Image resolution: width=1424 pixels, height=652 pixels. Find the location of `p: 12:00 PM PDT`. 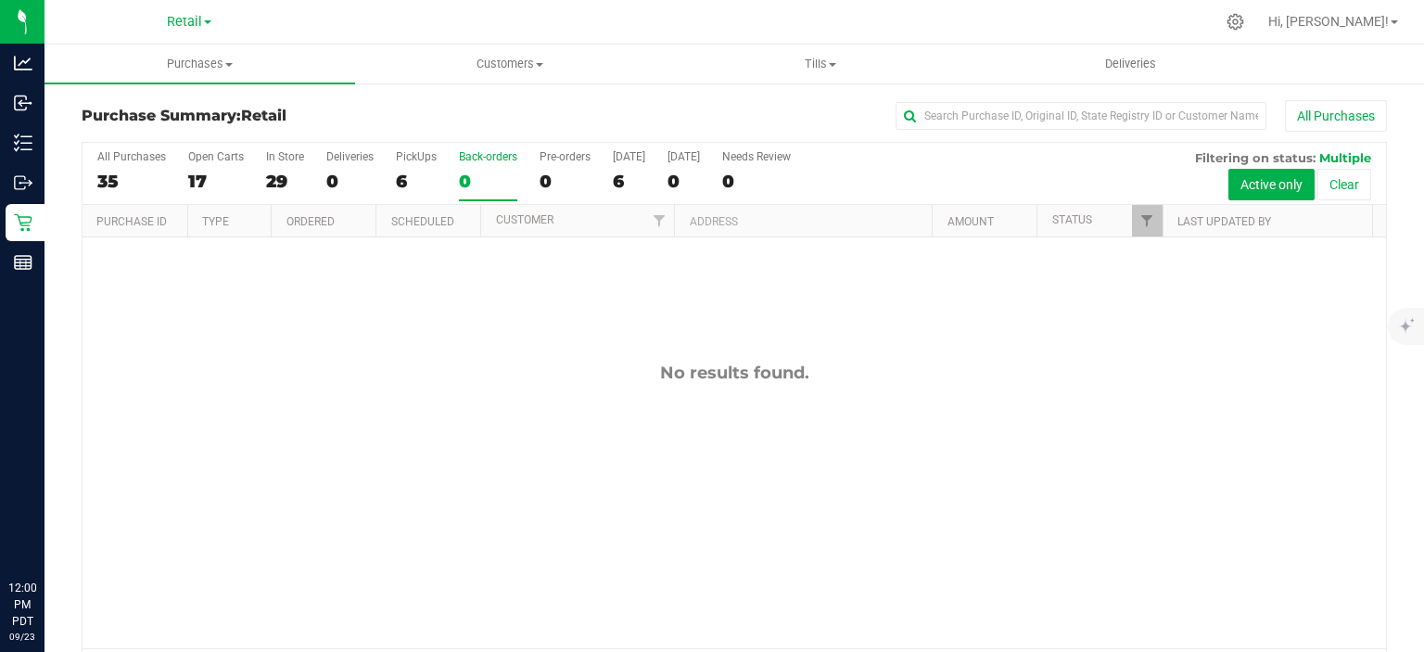

p: 12:00 PM PDT is located at coordinates (22, 605).